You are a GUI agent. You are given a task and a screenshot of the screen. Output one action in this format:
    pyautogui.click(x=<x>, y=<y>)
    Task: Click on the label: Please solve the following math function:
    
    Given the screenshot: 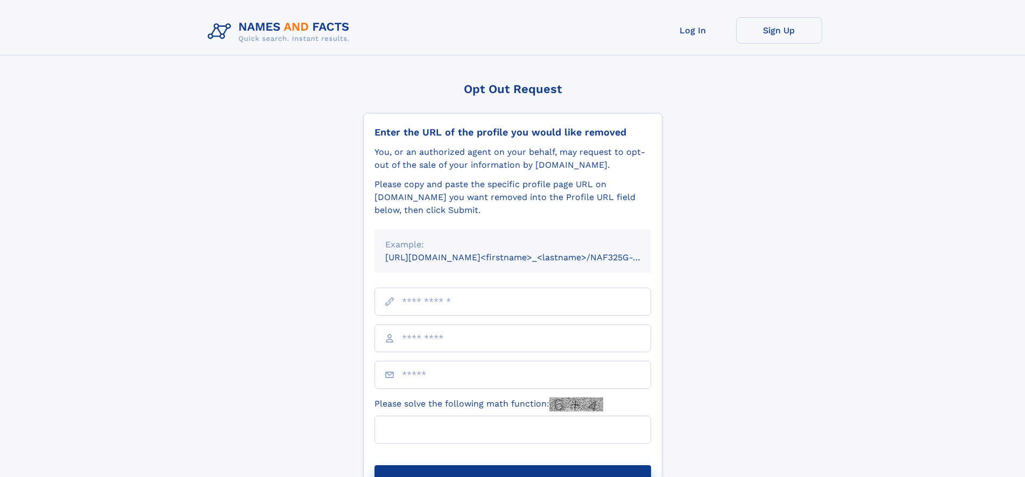 What is the action you would take?
    pyautogui.click(x=489, y=405)
    